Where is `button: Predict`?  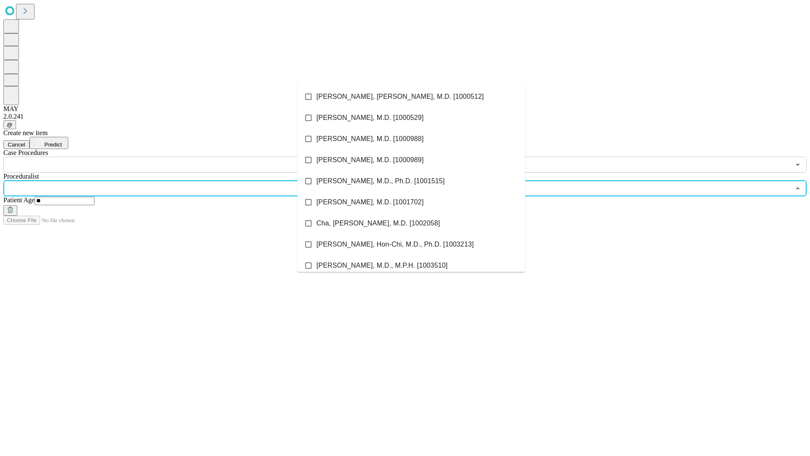 button: Predict is located at coordinates (49, 143).